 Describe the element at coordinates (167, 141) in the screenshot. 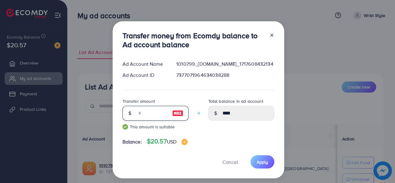

I see `h4: $20.57` at that location.